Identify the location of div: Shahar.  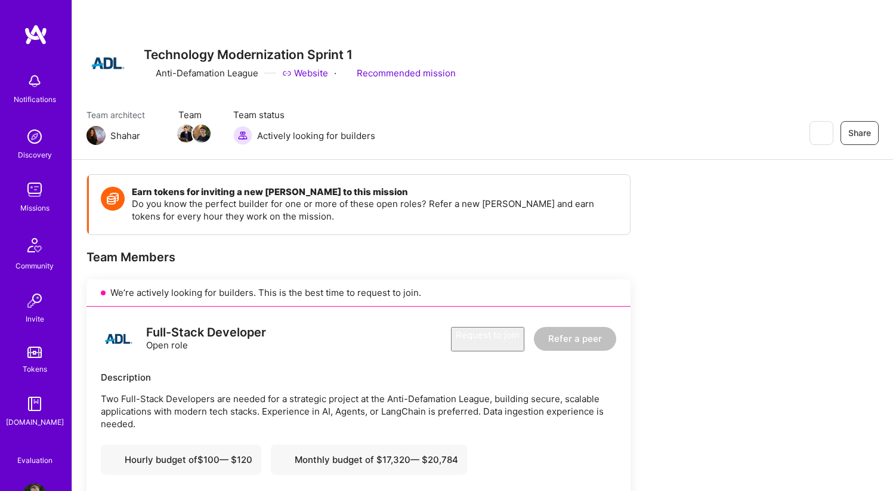
(125, 135).